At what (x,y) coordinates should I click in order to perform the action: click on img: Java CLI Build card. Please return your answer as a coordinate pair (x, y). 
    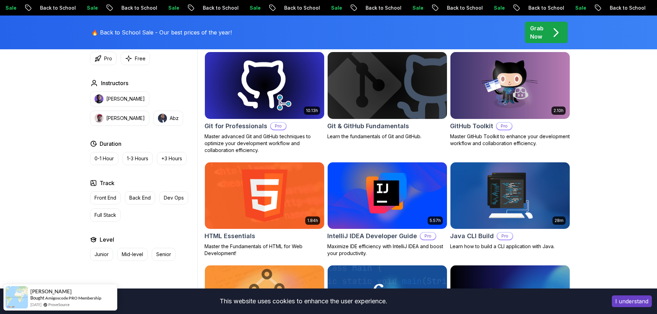
    Looking at the image, I should click on (510, 196).